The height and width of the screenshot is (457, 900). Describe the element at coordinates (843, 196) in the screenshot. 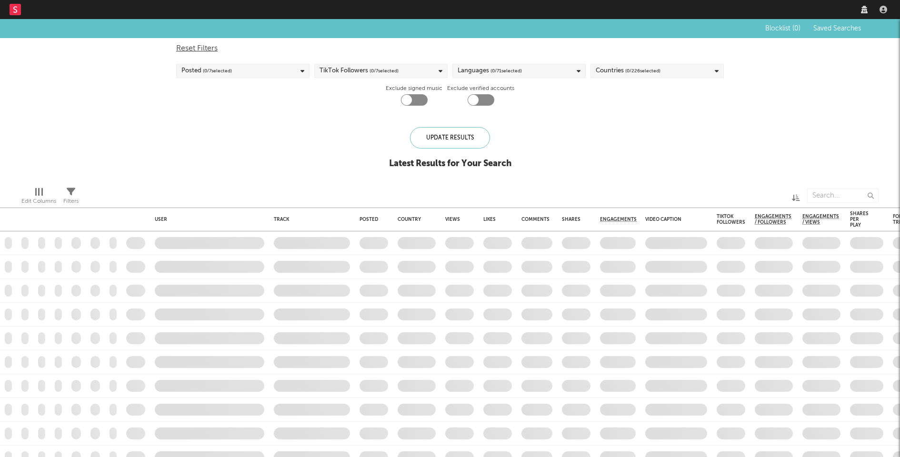

I see `input: Search...` at that location.